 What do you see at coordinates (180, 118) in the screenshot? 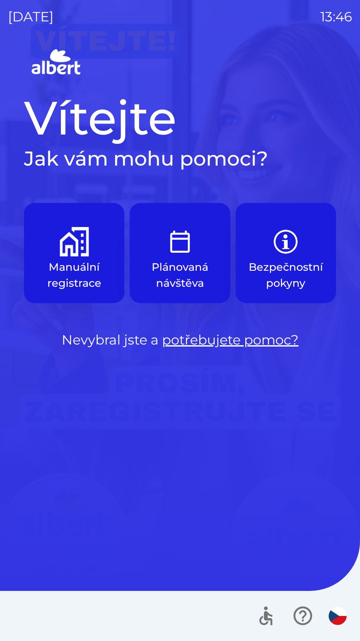
I see `h1: Vítejte` at bounding box center [180, 118].